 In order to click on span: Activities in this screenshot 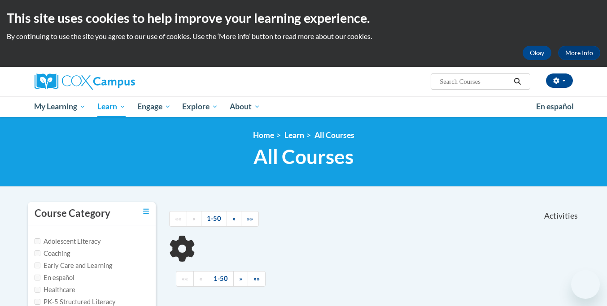, I will do `click(561, 216)`.